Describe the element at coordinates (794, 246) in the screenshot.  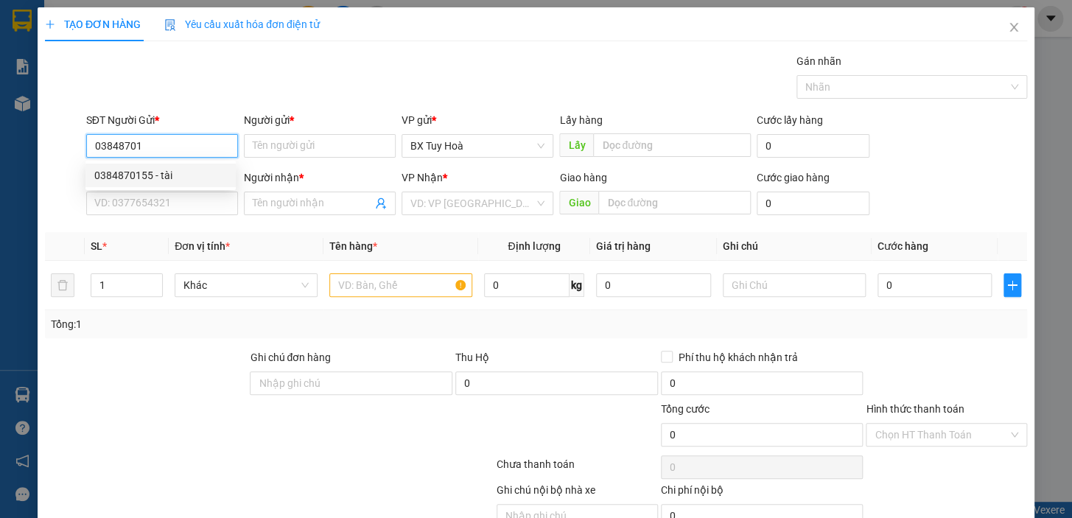
I see `th: Ghi chú` at that location.